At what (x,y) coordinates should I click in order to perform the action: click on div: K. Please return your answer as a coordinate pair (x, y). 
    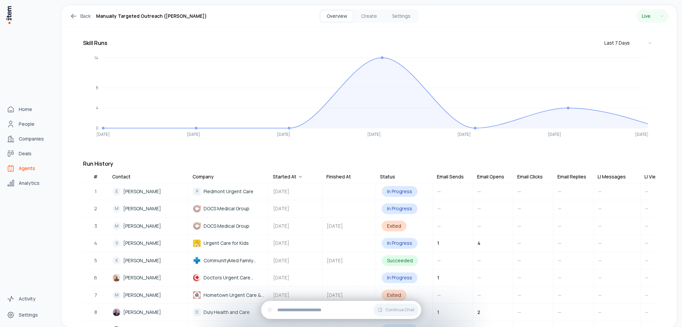
    Looking at the image, I should click on (117, 260).